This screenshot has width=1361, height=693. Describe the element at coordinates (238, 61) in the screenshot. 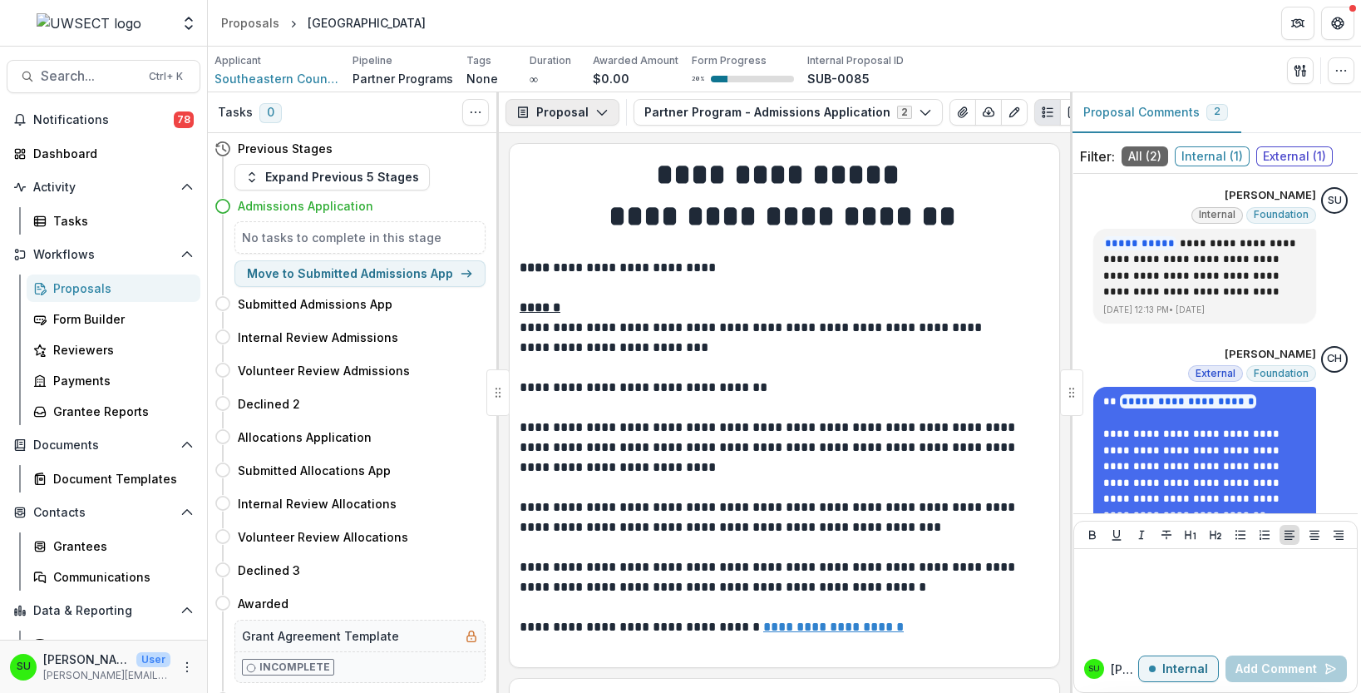

I see `p: Applicant` at that location.